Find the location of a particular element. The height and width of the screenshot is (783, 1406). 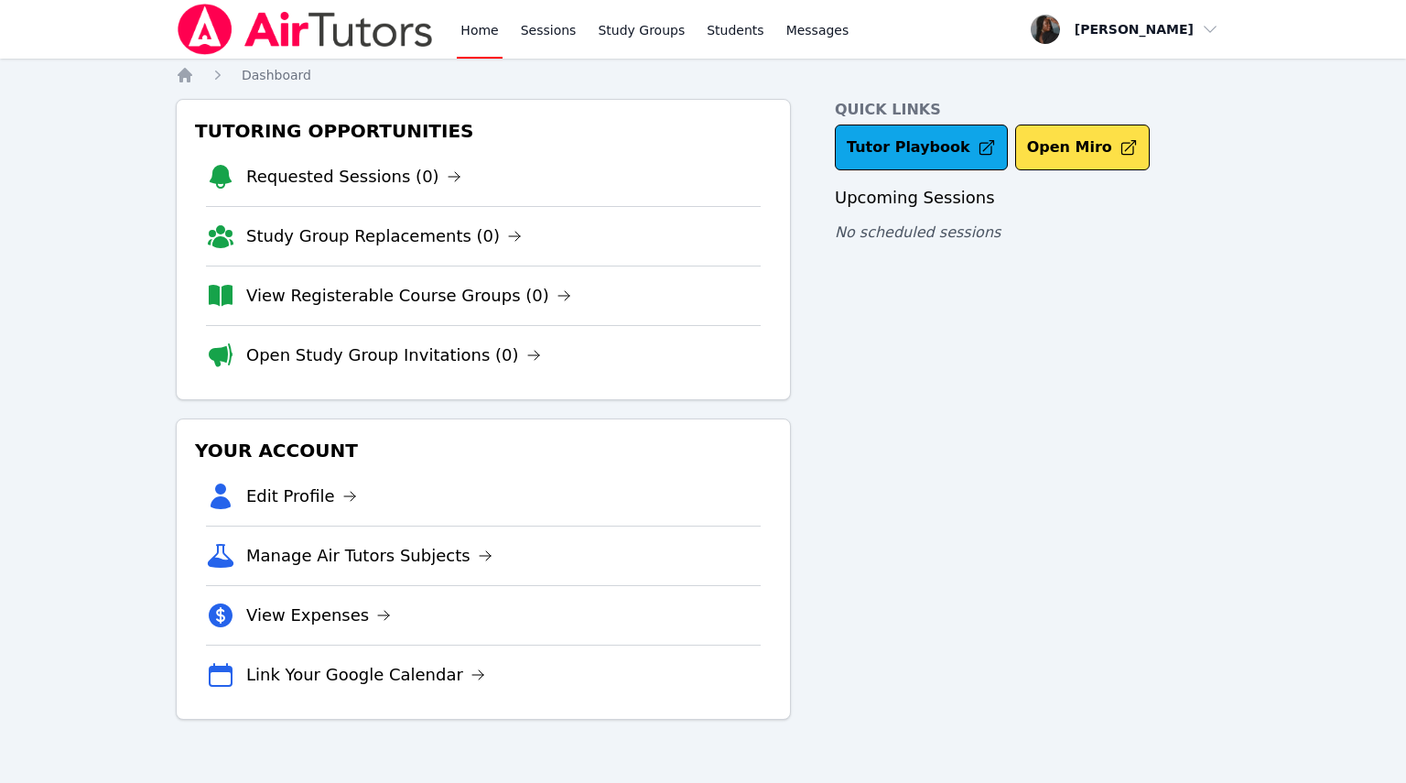

a: Tutor Playbook is located at coordinates (921, 147).